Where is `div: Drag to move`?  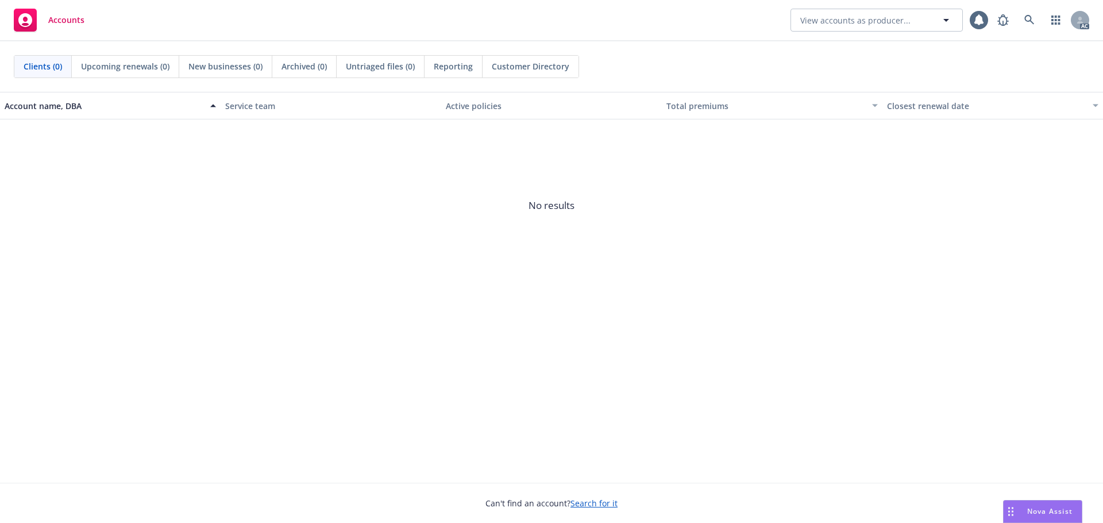
div: Drag to move is located at coordinates (1011, 512).